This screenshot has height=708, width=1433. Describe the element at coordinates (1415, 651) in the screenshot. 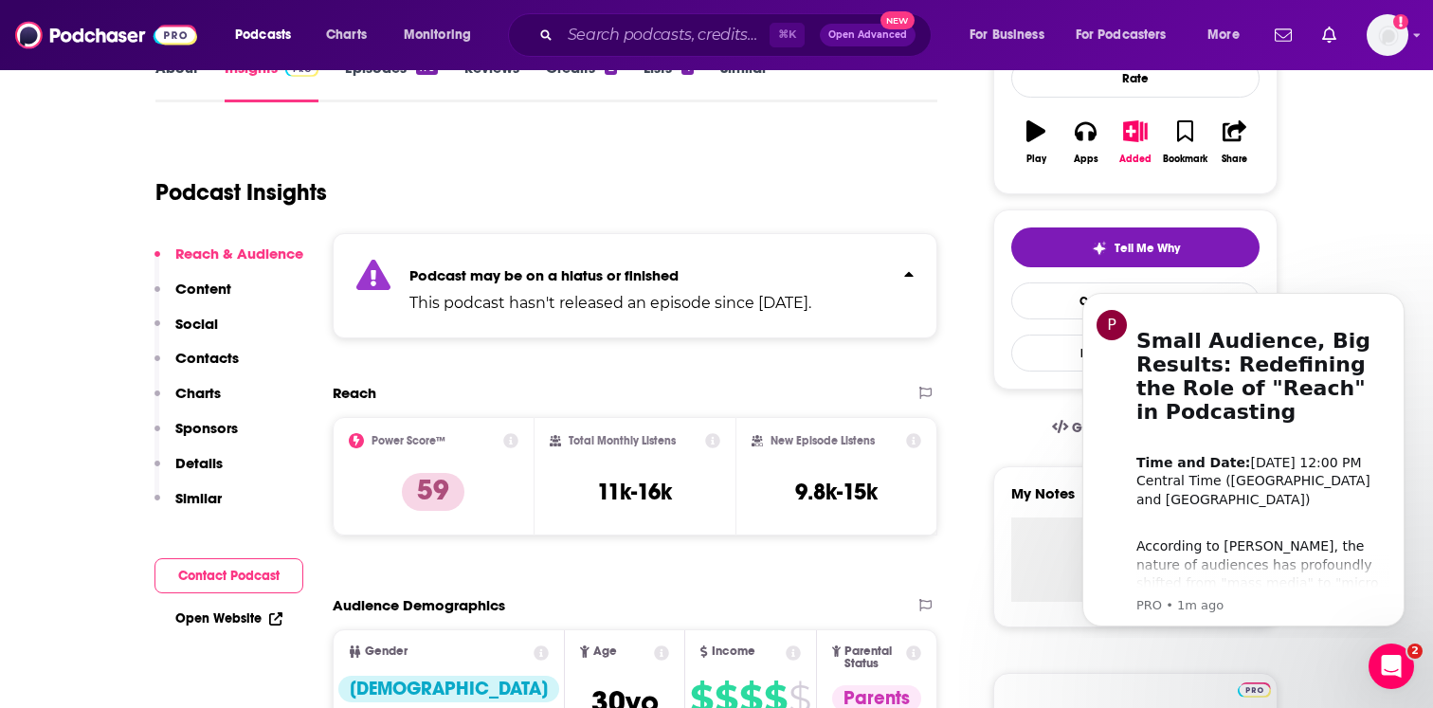

I see `span: 2` at that location.